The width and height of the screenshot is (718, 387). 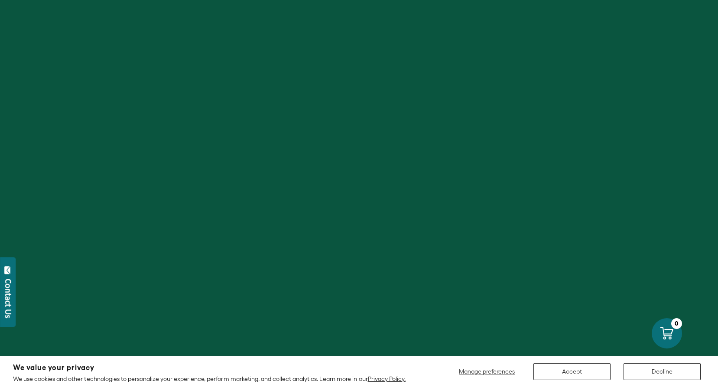 What do you see at coordinates (572, 372) in the screenshot?
I see `button: Accept` at bounding box center [572, 372].